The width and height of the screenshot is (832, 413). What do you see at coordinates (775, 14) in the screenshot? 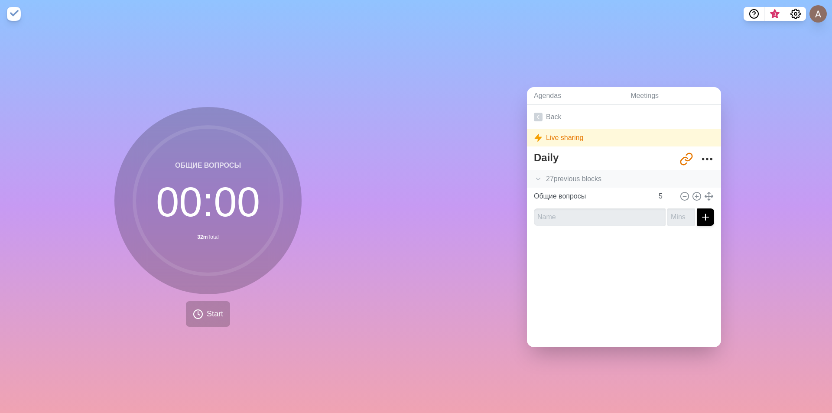
I see `span: 3` at bounding box center [775, 14].